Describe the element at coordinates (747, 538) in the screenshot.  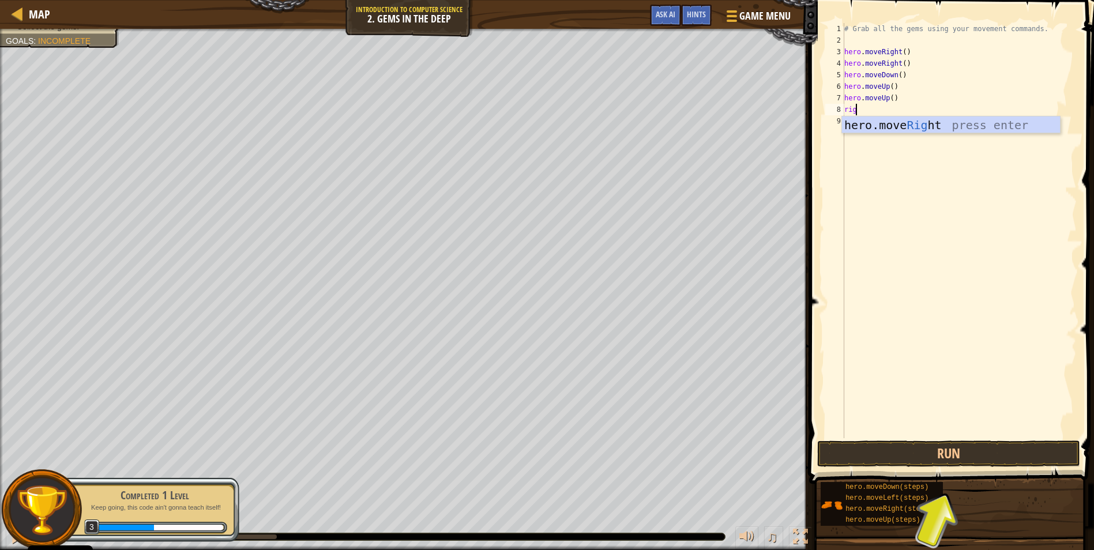
I see `button: Adjust volume` at that location.